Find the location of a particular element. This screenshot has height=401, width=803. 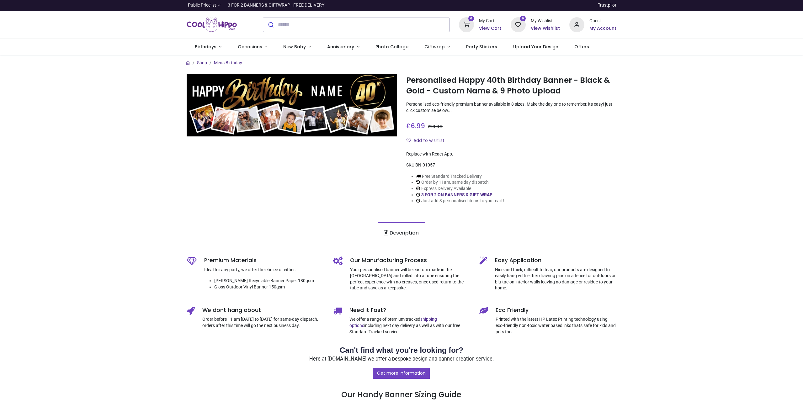

span: 6.99 is located at coordinates (418, 126).